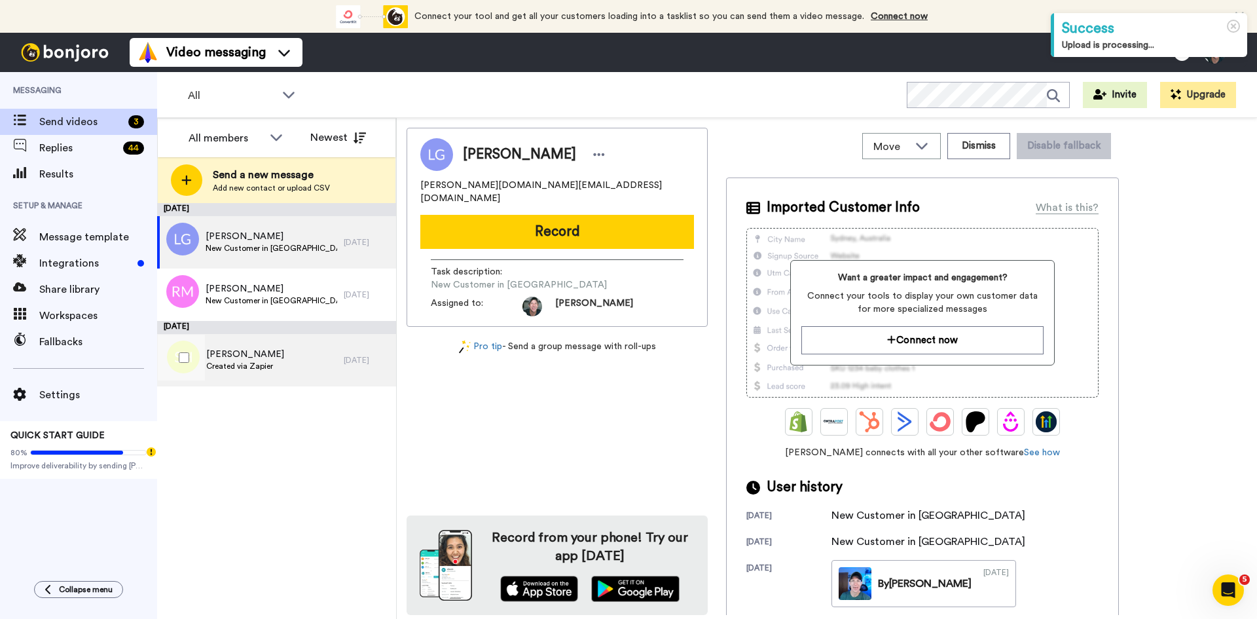 This screenshot has width=1257, height=619. I want to click on img: bc850b26-7d2f-4669-af16-29553ae3c906-thumb.jpg, so click(855, 583).